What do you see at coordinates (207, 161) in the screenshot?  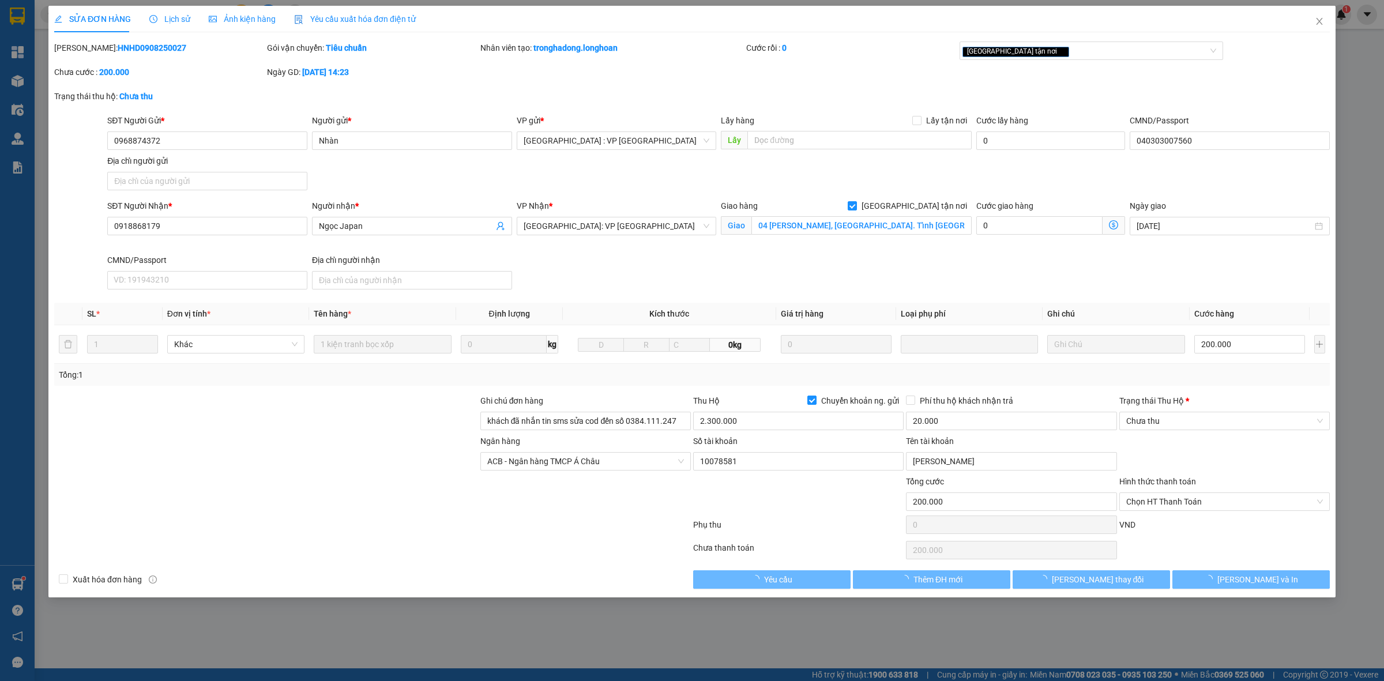 I see `div: Địa chỉ người gửi` at bounding box center [207, 161].